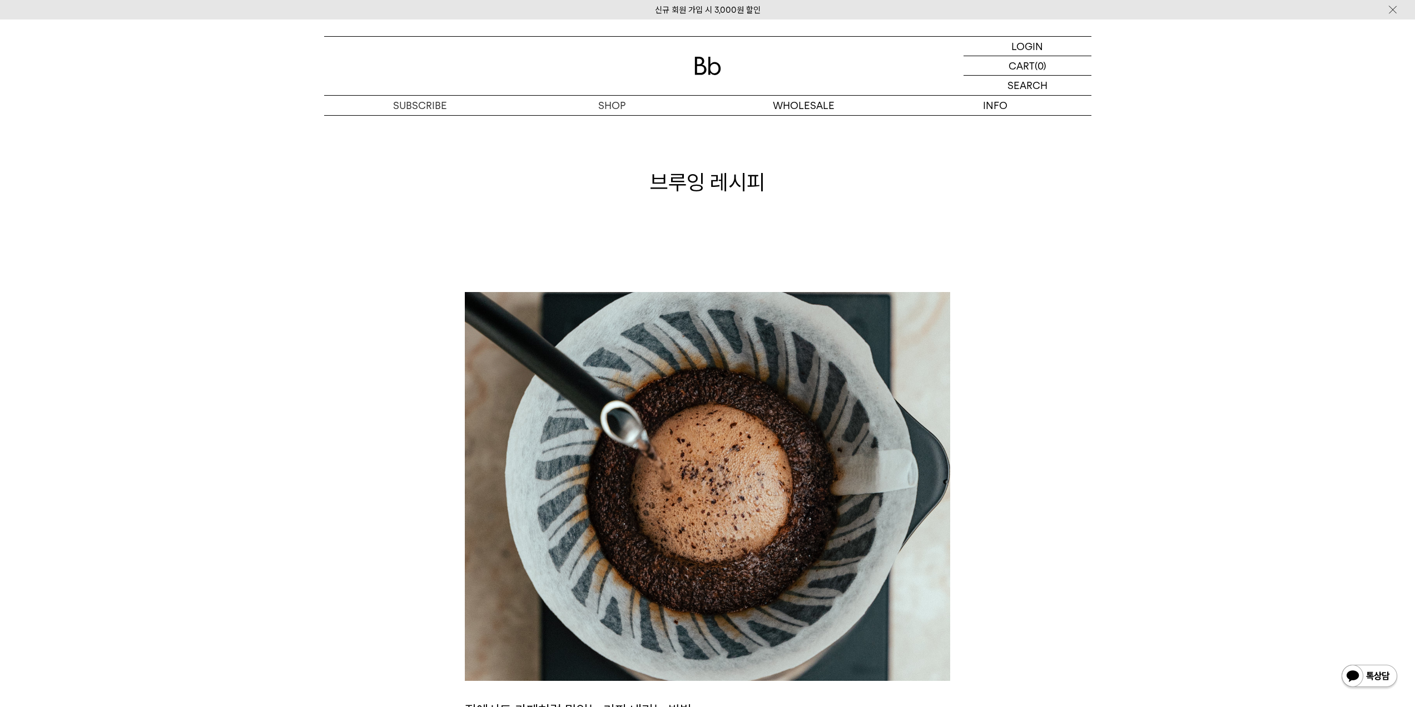 This screenshot has width=1415, height=707. What do you see at coordinates (612, 105) in the screenshot?
I see `a: SHOP` at bounding box center [612, 105].